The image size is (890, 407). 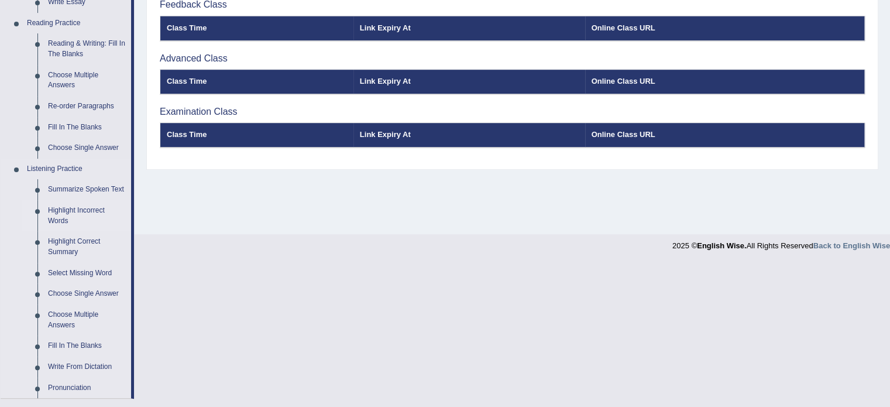 I want to click on a: Write From Dictation, so click(x=87, y=367).